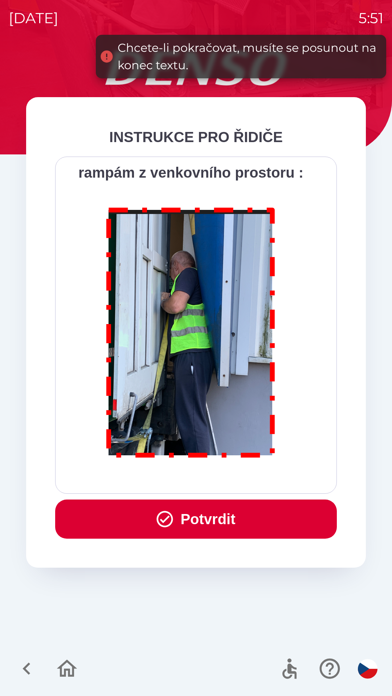 The width and height of the screenshot is (392, 696). What do you see at coordinates (191, 331) in the screenshot?
I see `img: M8MNayrTL6gAAAABJRU5ErkJggg==` at bounding box center [191, 331].